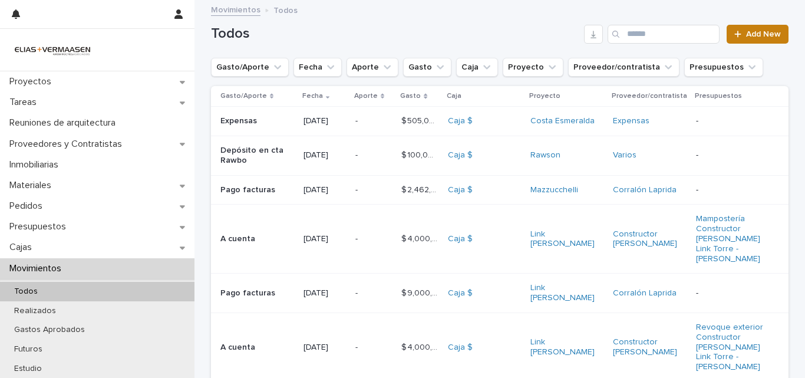 This screenshot has height=378, width=805. I want to click on p: Futuros, so click(28, 349).